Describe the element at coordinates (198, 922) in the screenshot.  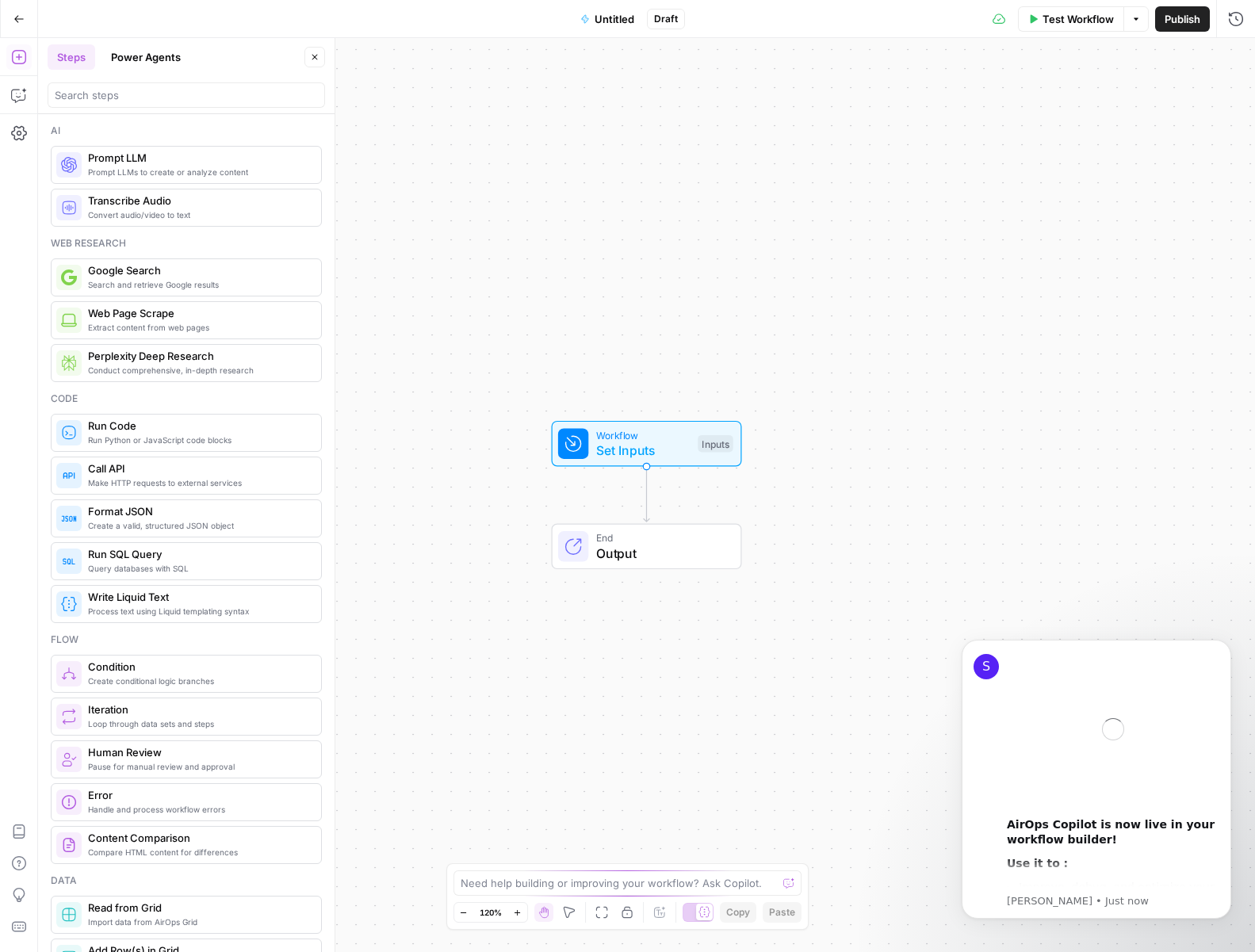
I see `span: Import data from AirOps Grid` at that location.